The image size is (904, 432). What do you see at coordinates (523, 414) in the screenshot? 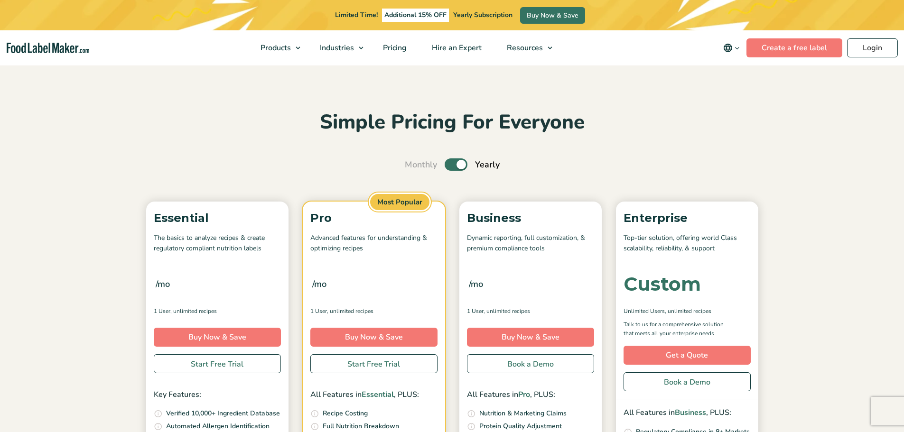
I see `p: Nutrition & Marketing Claims` at bounding box center [523, 414].